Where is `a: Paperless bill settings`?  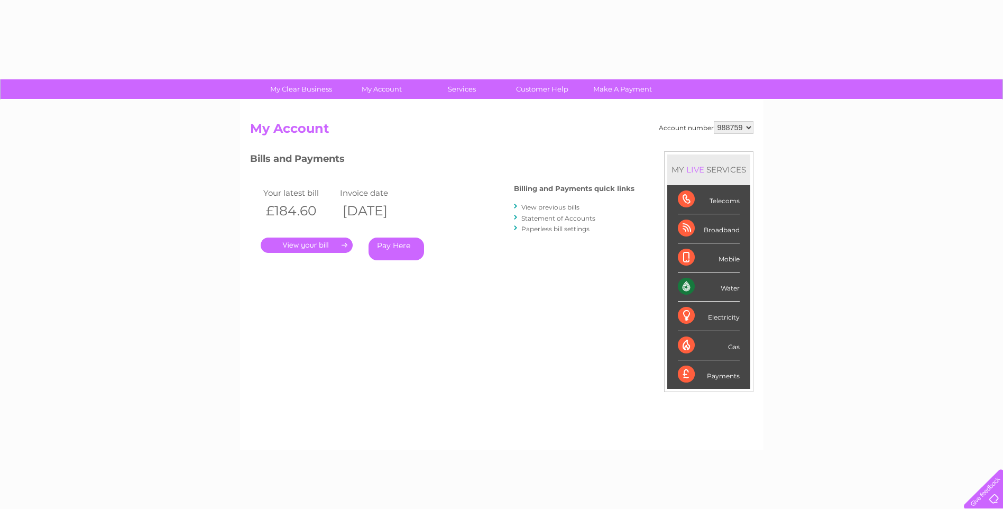 a: Paperless bill settings is located at coordinates (555, 228).